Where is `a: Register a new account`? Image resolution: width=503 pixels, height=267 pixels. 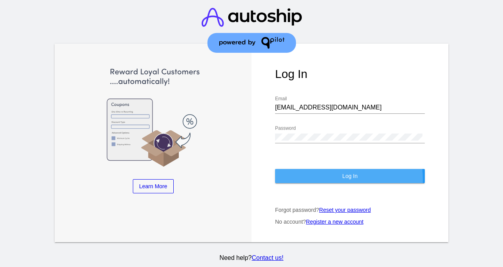
a: Register a new account is located at coordinates (335, 221).